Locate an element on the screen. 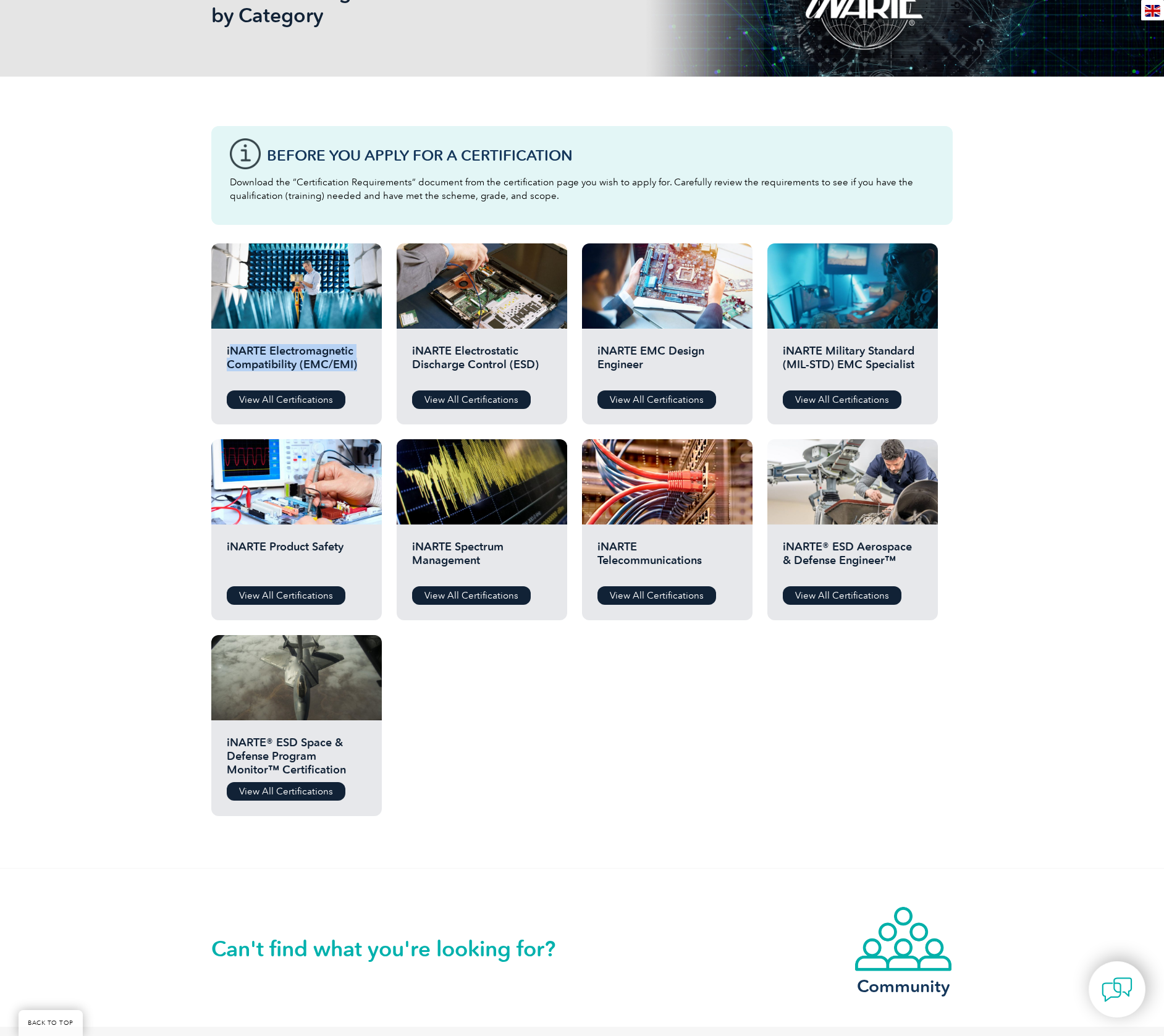 This screenshot has height=1036, width=1164. h2: iNARTE Spectrum Management is located at coordinates (482, 558).